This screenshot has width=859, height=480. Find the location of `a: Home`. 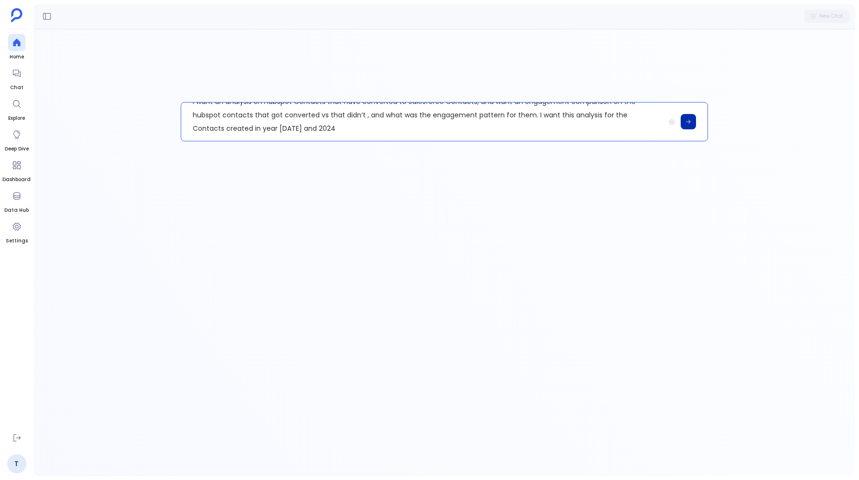

a: Home is located at coordinates (17, 47).